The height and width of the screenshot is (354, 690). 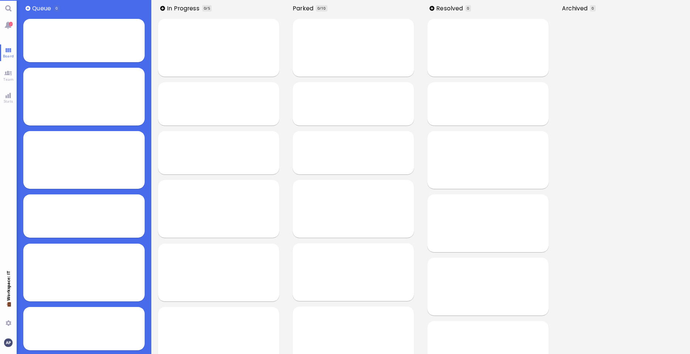 What do you see at coordinates (8, 101) in the screenshot?
I see `span: Stats` at bounding box center [8, 101].